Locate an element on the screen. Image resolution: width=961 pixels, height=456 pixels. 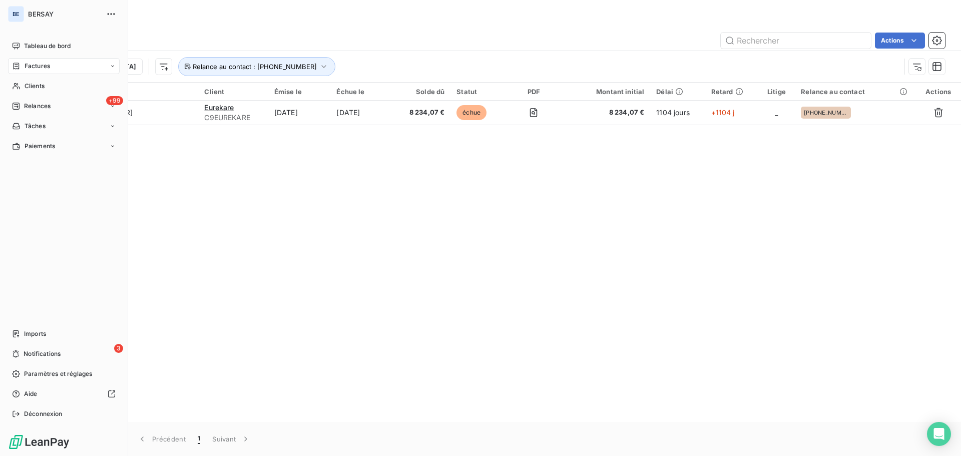
span: +1104 j is located at coordinates (722, 112).